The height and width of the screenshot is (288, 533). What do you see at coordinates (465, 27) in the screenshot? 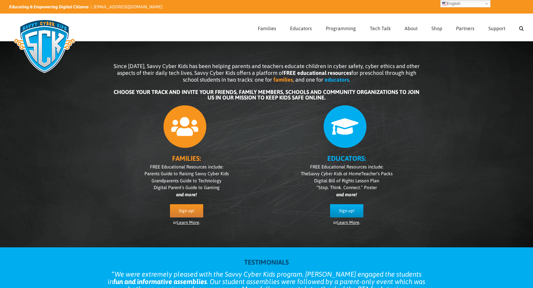
I see `a: Partners` at bounding box center [465, 27].